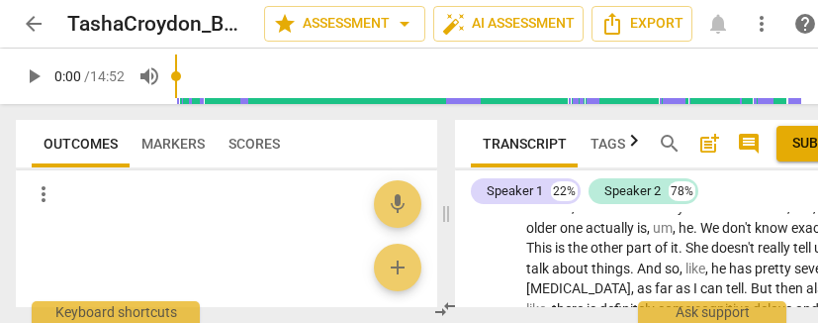 This screenshot has width=818, height=323. Describe the element at coordinates (454, 24) in the screenshot. I see `span: auto_fix_high` at that location.